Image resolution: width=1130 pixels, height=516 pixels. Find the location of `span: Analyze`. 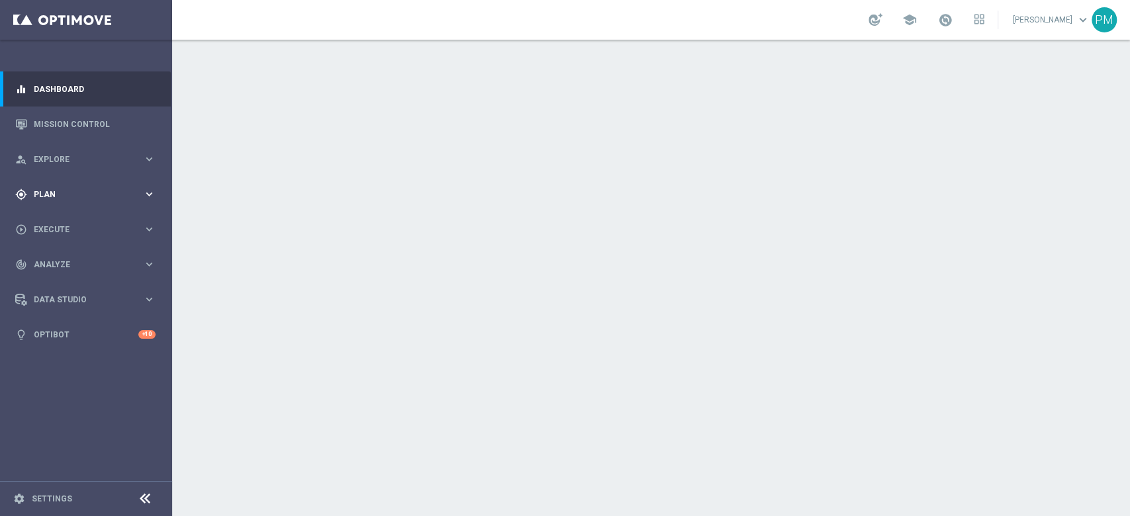

span: Analyze is located at coordinates (88, 265).